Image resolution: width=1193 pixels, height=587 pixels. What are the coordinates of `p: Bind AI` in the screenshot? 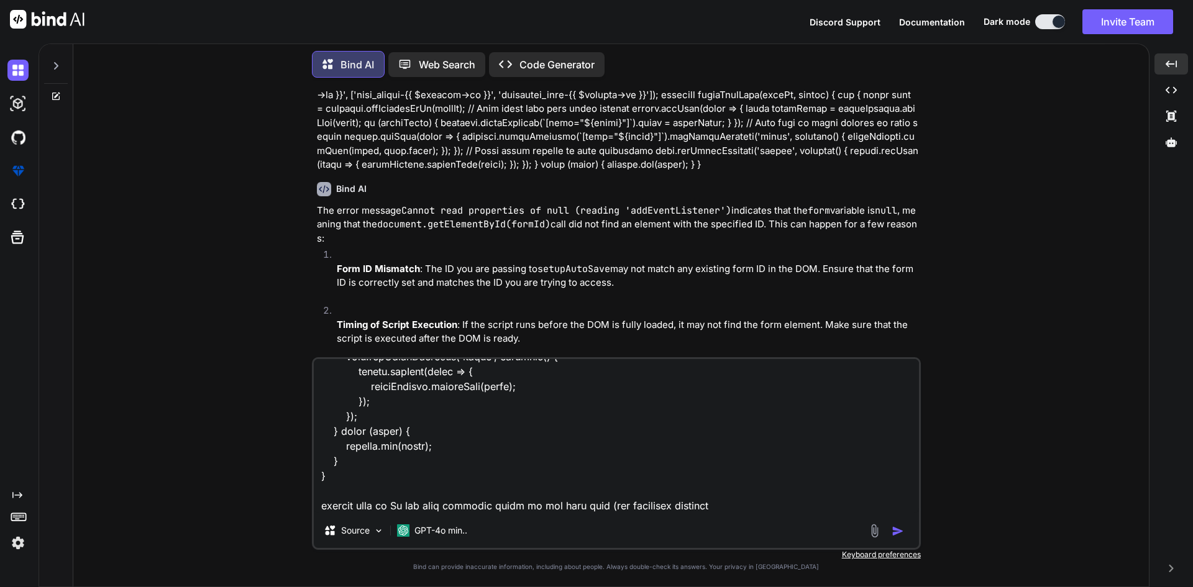 It's located at (357, 65).